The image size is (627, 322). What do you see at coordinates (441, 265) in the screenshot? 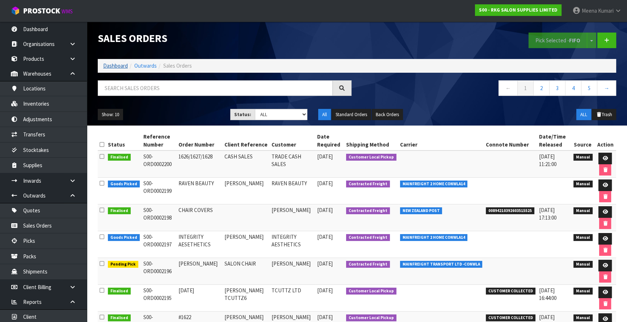
I see `span: MAINFREIGHT TRANSPORT LTD -CONWLA` at bounding box center [441, 265].